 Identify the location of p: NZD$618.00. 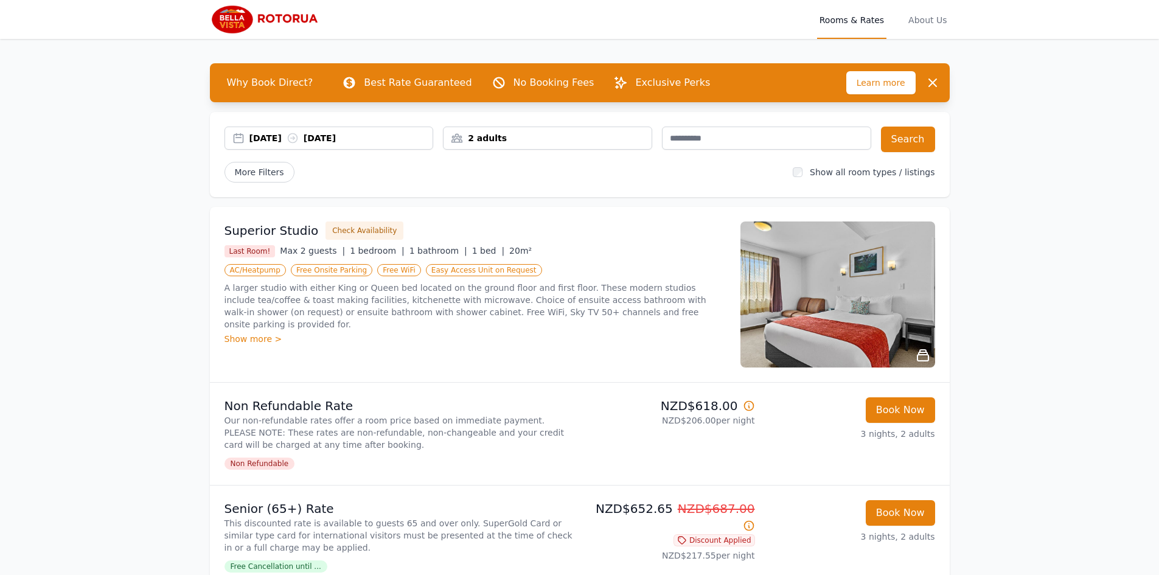
(670, 406).